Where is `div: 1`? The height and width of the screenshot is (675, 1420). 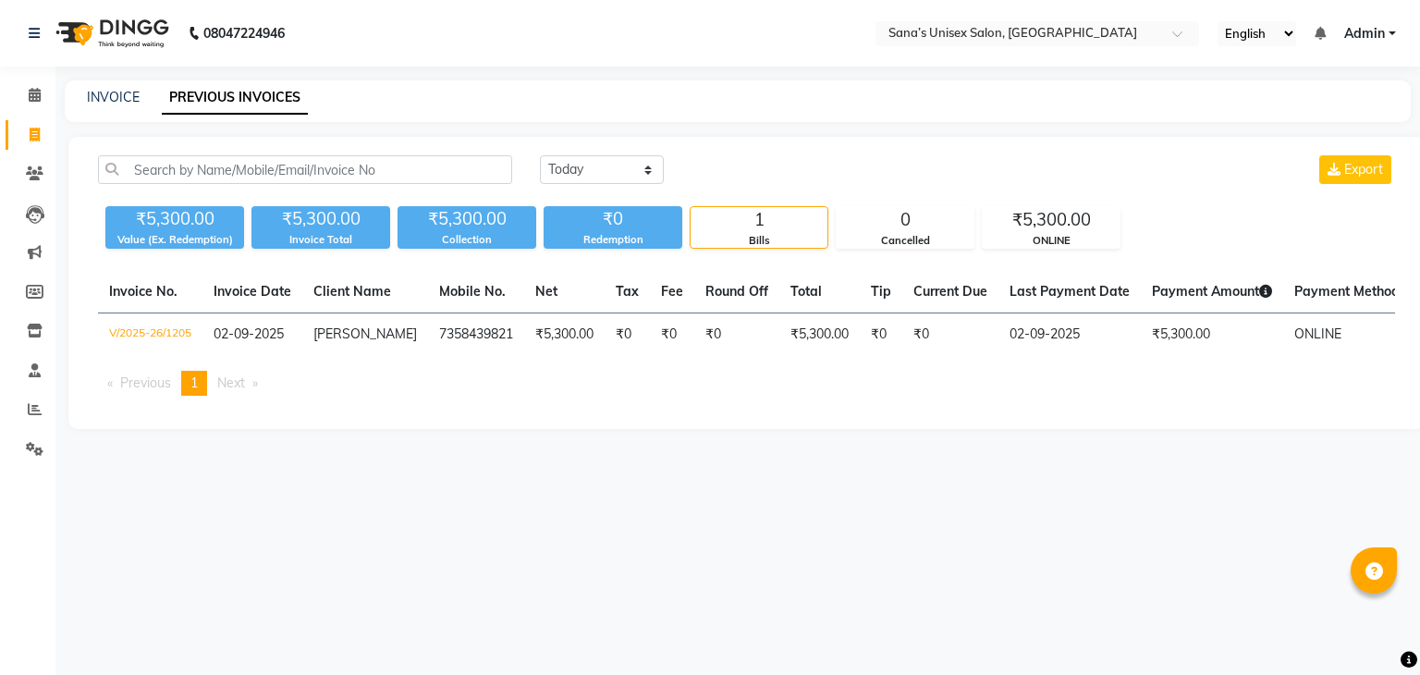 div: 1 is located at coordinates (759, 220).